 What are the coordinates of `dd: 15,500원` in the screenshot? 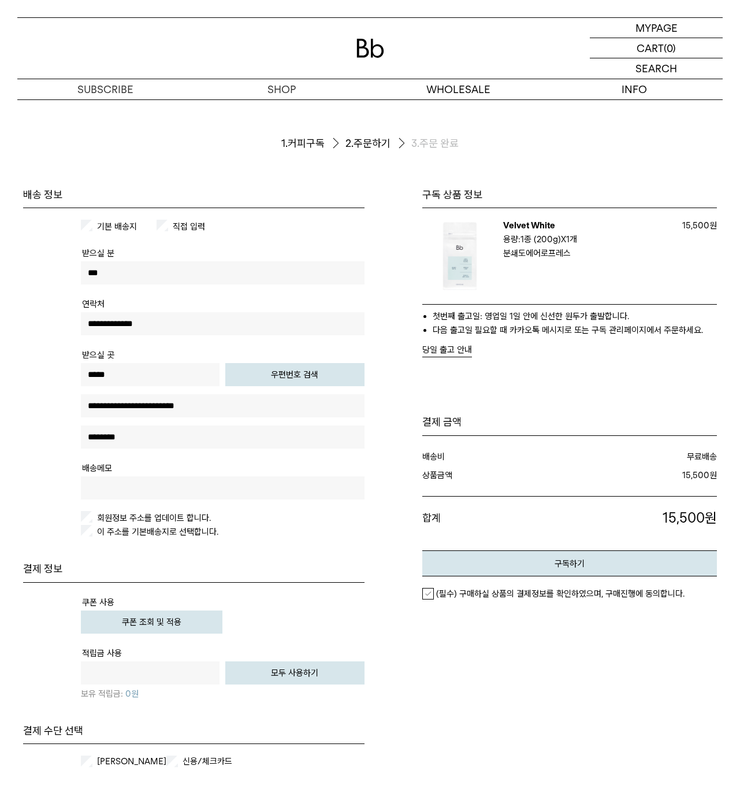 It's located at (642, 475).